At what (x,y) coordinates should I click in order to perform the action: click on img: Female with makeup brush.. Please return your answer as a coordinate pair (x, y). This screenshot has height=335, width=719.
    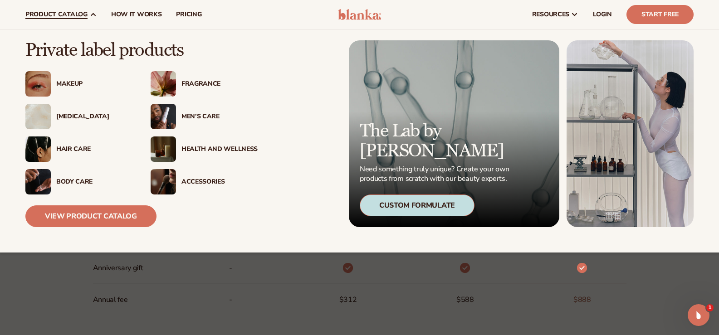
    Looking at the image, I should click on (163, 182).